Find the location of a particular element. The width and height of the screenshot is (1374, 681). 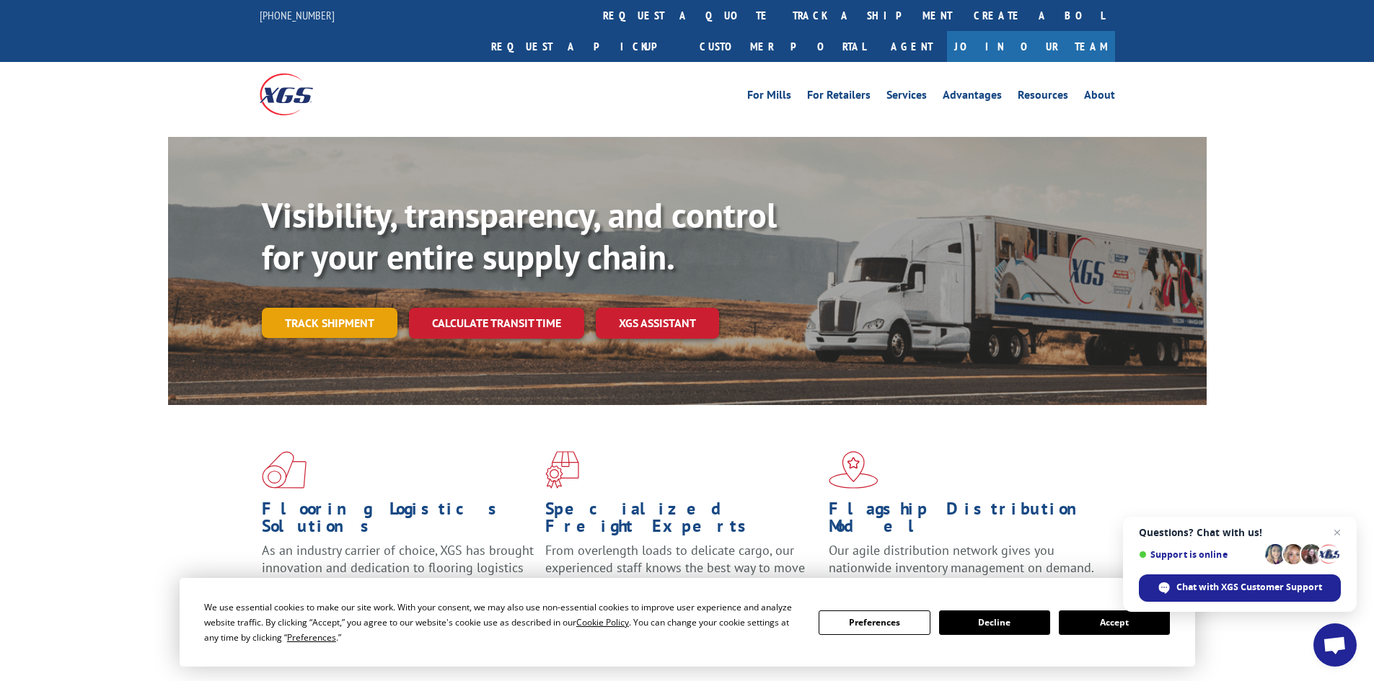

a: Agent is located at coordinates (912, 46).